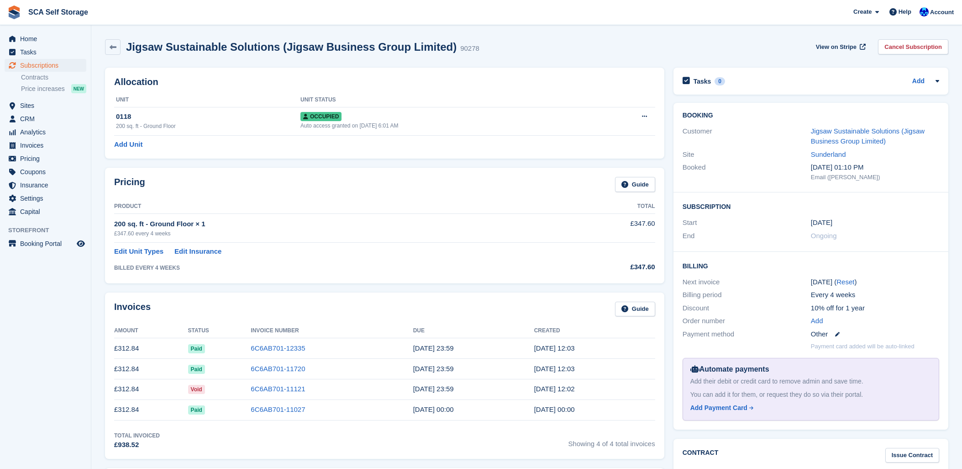 This screenshot has height=469, width=962. Describe the element at coordinates (605, 227) in the screenshot. I see `td: £347.60` at that location.